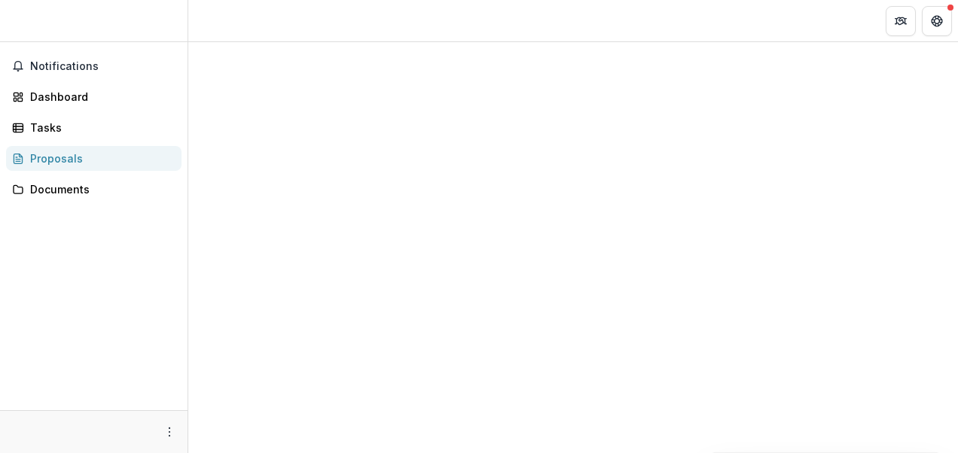 The height and width of the screenshot is (453, 958). What do you see at coordinates (93, 66) in the screenshot?
I see `button: Notifications` at bounding box center [93, 66].